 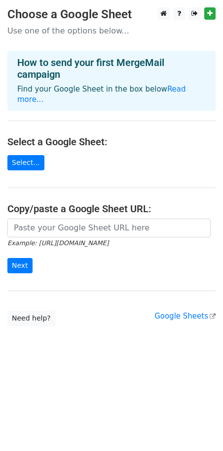 I want to click on h4: Select a Google Sheet:, so click(x=111, y=142).